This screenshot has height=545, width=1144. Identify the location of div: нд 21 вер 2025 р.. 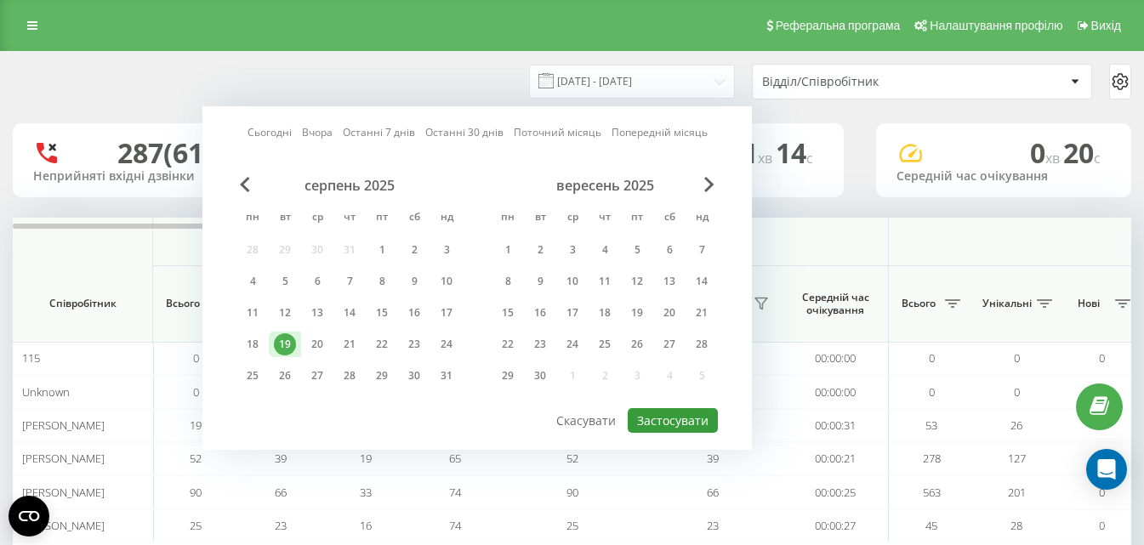
(702, 313).